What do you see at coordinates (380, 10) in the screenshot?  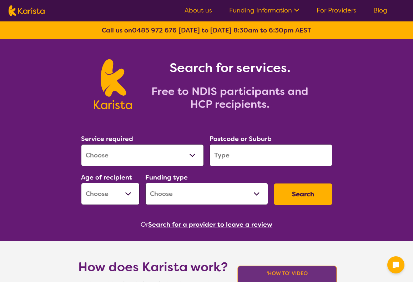 I see `a: Blog` at bounding box center [380, 10].